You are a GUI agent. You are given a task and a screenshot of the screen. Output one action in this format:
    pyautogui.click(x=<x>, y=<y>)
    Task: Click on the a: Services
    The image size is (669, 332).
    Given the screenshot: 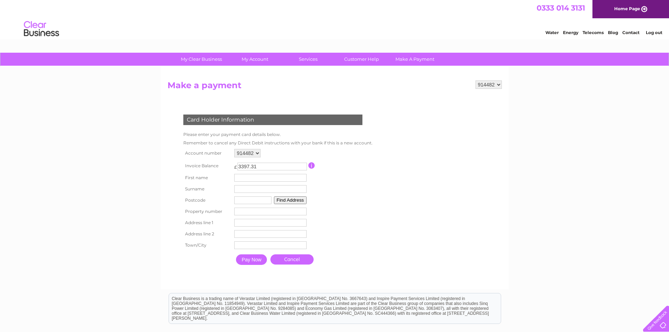 What is the action you would take?
    pyautogui.click(x=308, y=59)
    